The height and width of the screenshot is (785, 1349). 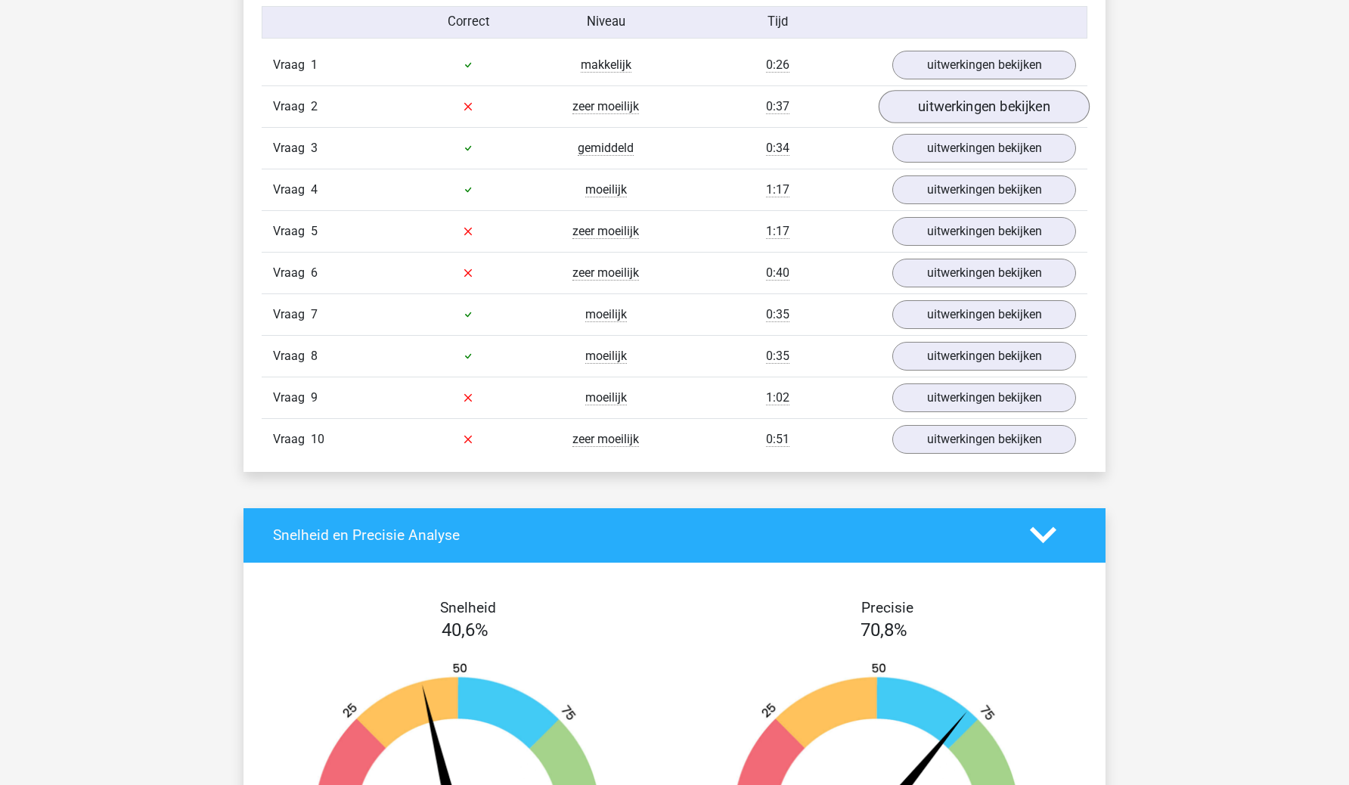 What do you see at coordinates (606, 148) in the screenshot?
I see `span: gemiddeld` at bounding box center [606, 148].